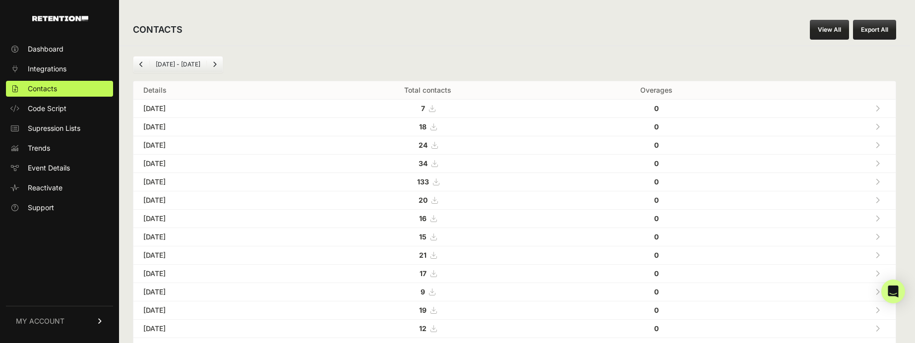 The width and height of the screenshot is (915, 343). What do you see at coordinates (423, 237) in the screenshot?
I see `strong: 15` at bounding box center [423, 237].